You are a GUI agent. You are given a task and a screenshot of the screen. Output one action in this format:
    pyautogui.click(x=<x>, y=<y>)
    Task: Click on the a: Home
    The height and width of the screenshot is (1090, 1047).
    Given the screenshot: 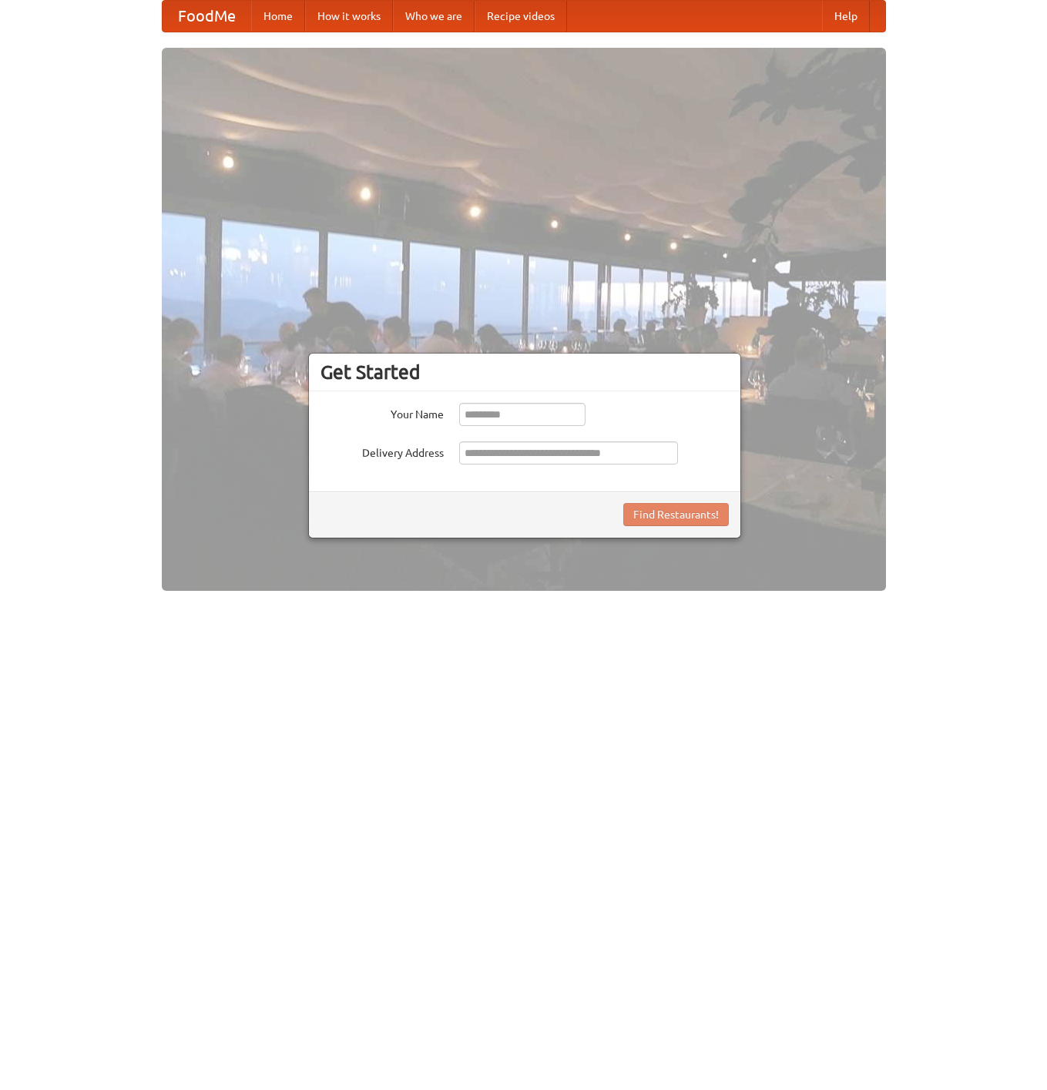 What is the action you would take?
    pyautogui.click(x=278, y=16)
    